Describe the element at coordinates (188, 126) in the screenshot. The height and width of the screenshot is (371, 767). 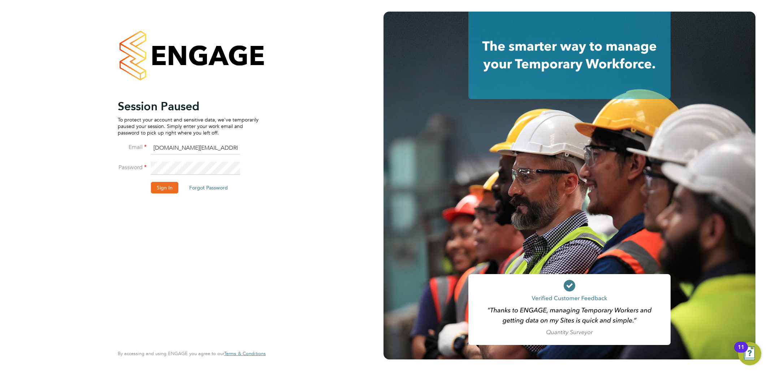
I see `p: To protect your account and sensitive data, we've temporarily paused your session. Simply enter y...` at that location.